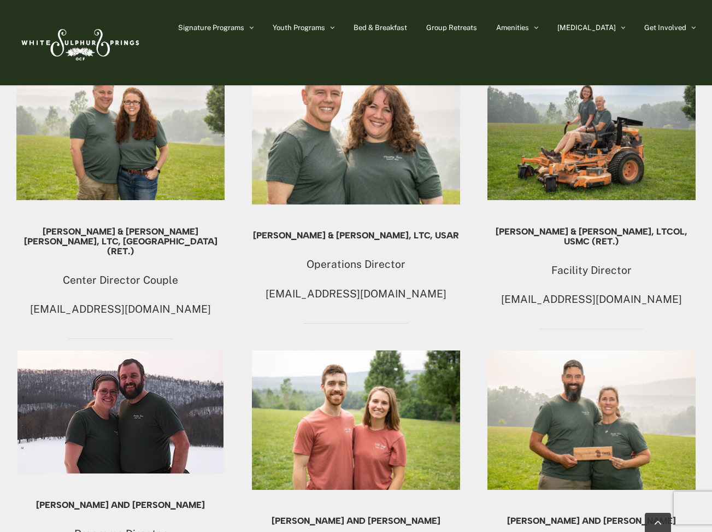 This screenshot has height=532, width=712. What do you see at coordinates (356, 133) in the screenshot?
I see `img: 230629_3895` at bounding box center [356, 133].